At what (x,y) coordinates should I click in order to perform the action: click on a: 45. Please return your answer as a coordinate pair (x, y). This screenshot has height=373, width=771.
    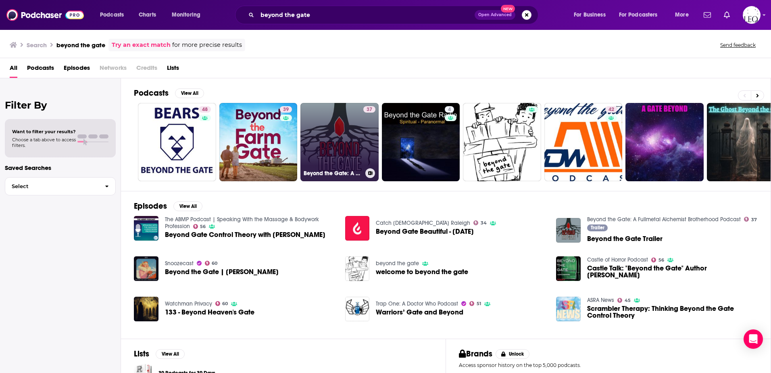
    Looking at the image, I should click on (624, 300).